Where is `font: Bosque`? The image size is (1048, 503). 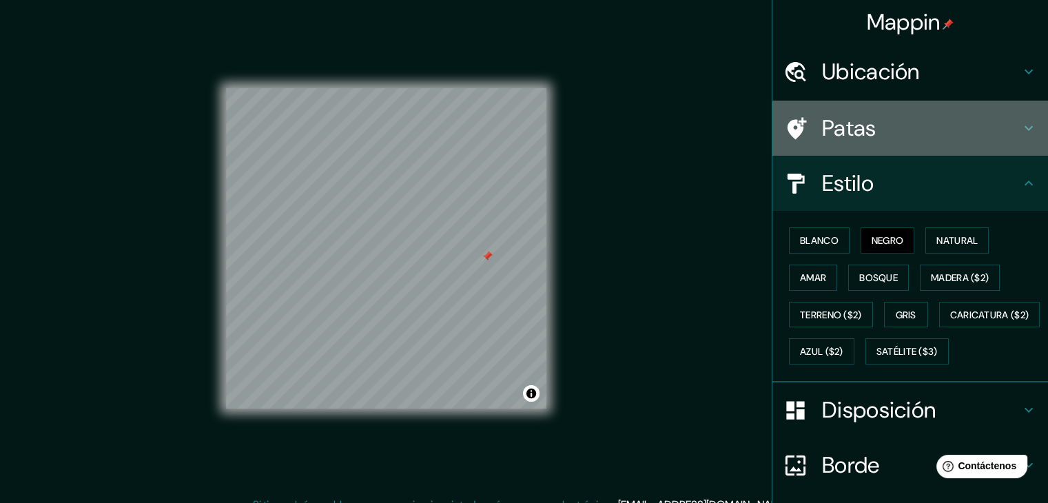 font: Bosque is located at coordinates (879, 278).